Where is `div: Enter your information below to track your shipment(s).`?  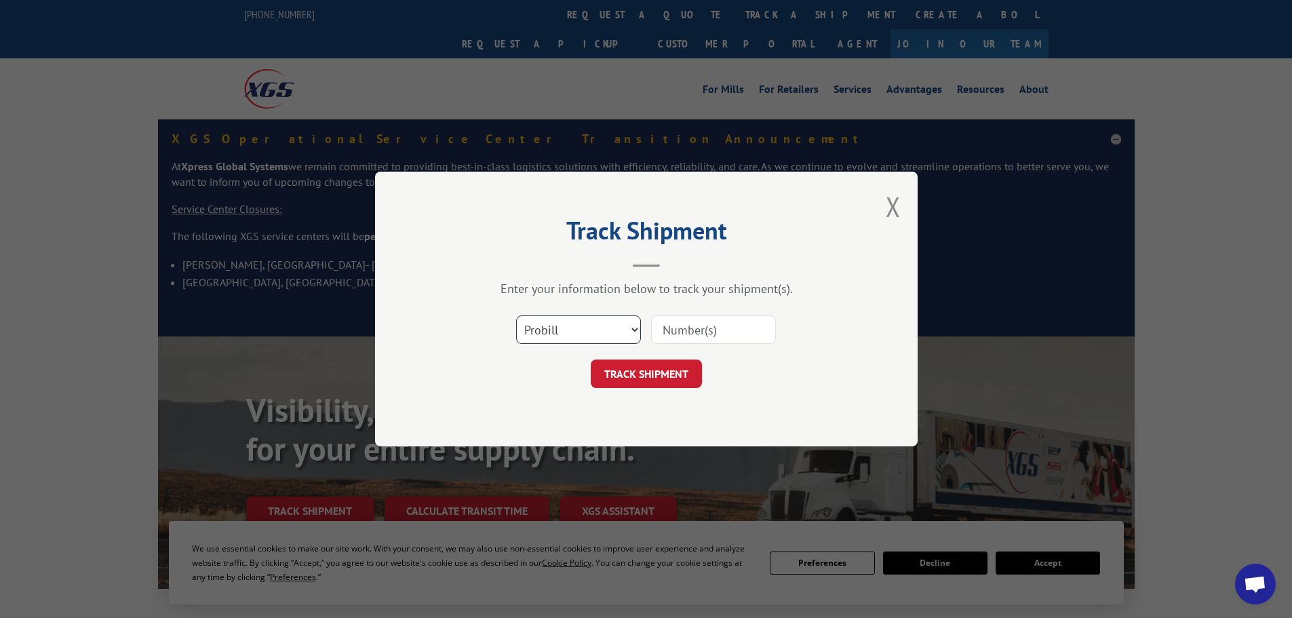 div: Enter your information below to track your shipment(s). is located at coordinates (646, 288).